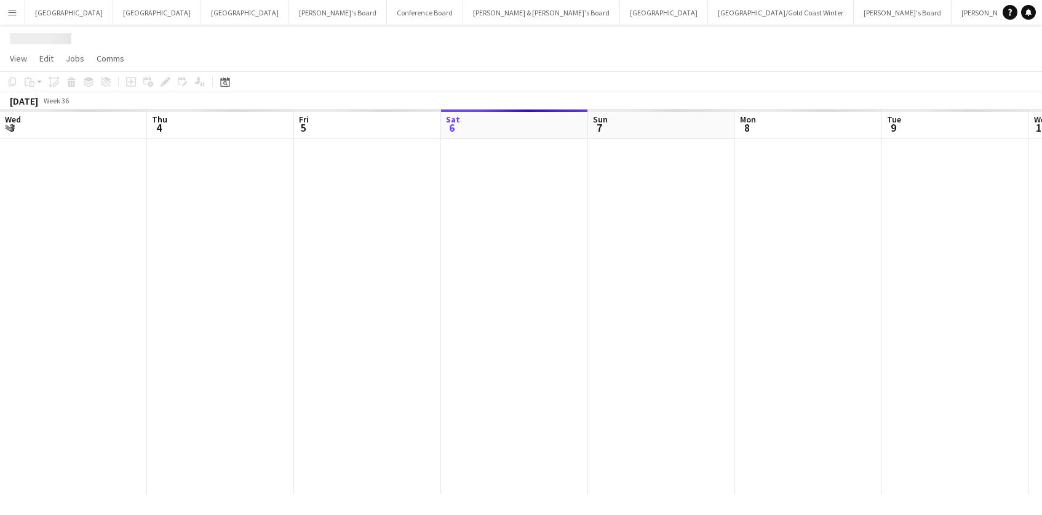  Describe the element at coordinates (46, 58) in the screenshot. I see `a: Edit` at that location.